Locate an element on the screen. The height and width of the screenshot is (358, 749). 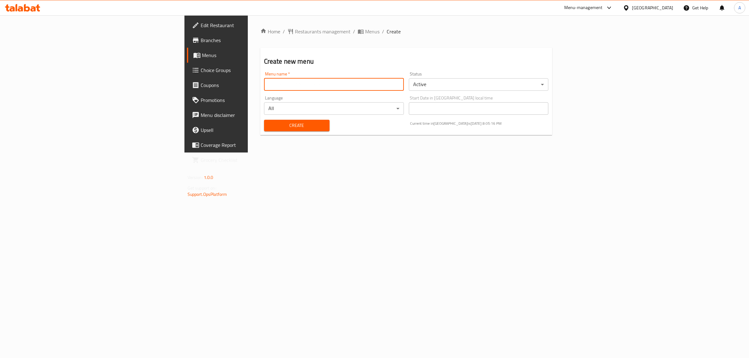
span: A is located at coordinates (739, 8).